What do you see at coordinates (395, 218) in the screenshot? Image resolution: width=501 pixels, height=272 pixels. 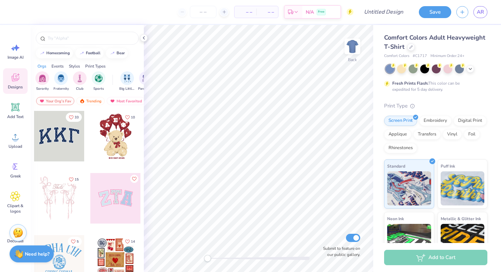 I see `span: Neon Ink` at bounding box center [395, 218].